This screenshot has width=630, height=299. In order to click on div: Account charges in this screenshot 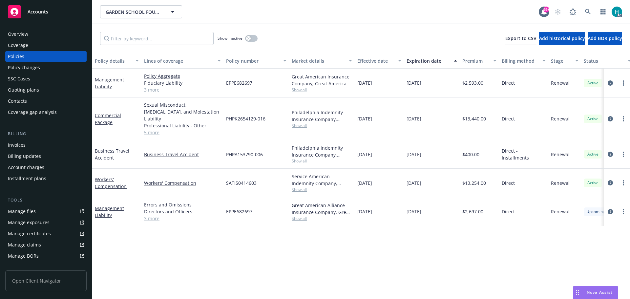, I will do `click(26, 167)`.